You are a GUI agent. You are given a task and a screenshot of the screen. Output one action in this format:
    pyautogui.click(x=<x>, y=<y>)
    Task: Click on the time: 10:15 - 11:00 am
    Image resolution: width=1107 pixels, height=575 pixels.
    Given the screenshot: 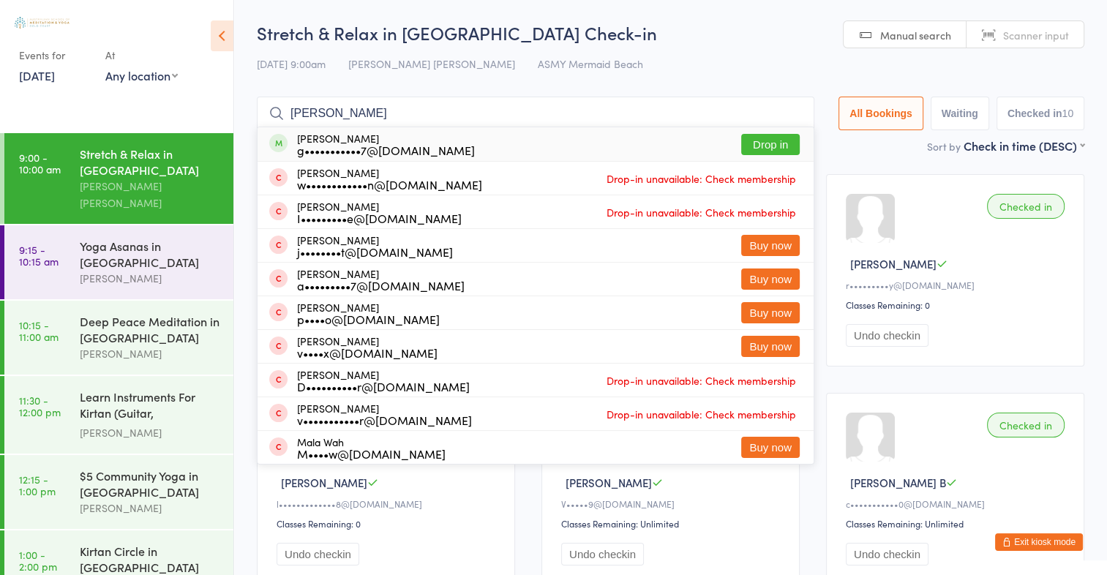 What is the action you would take?
    pyautogui.click(x=39, y=331)
    